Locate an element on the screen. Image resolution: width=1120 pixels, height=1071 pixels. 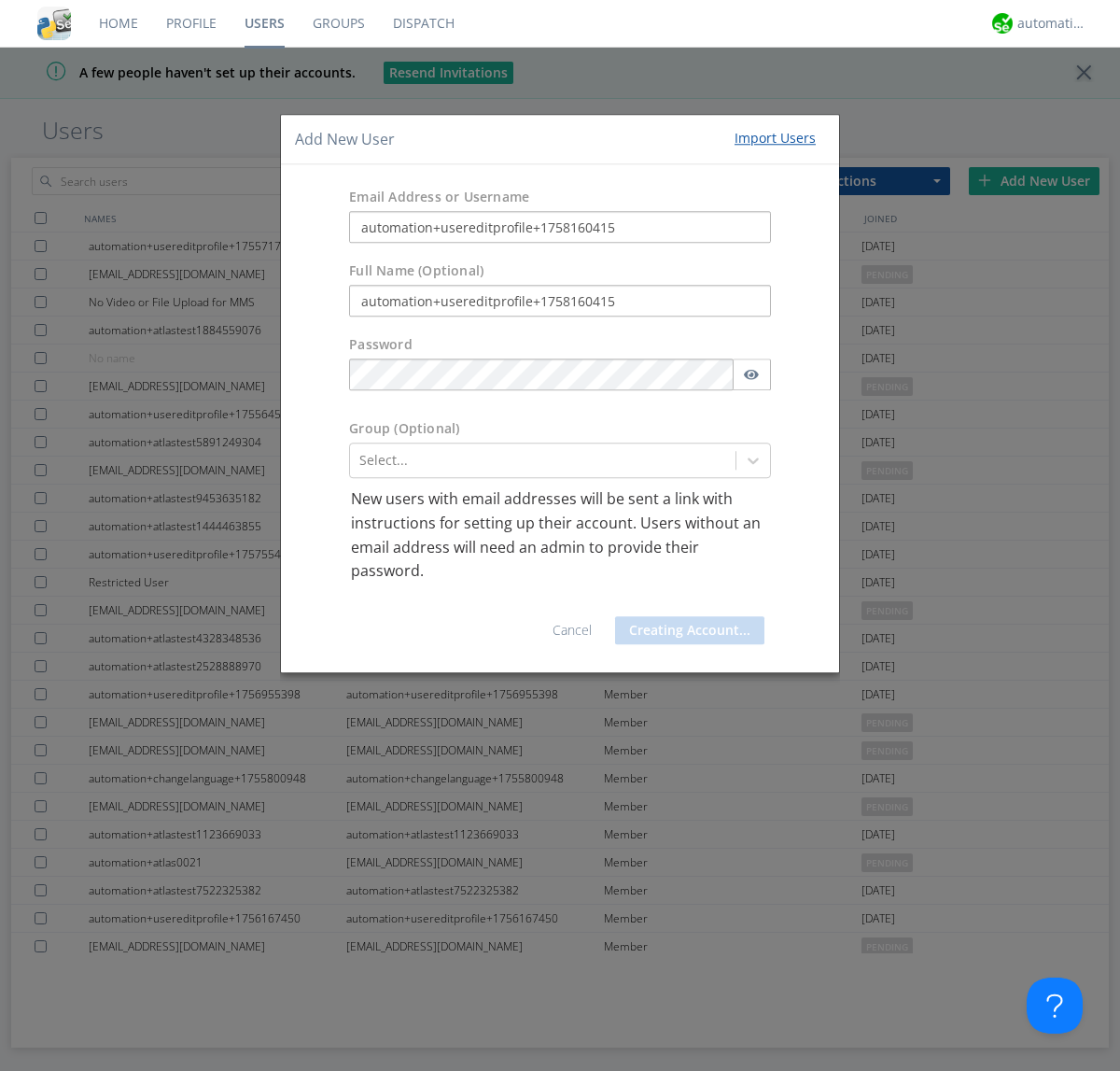
label: Password is located at coordinates (381, 345).